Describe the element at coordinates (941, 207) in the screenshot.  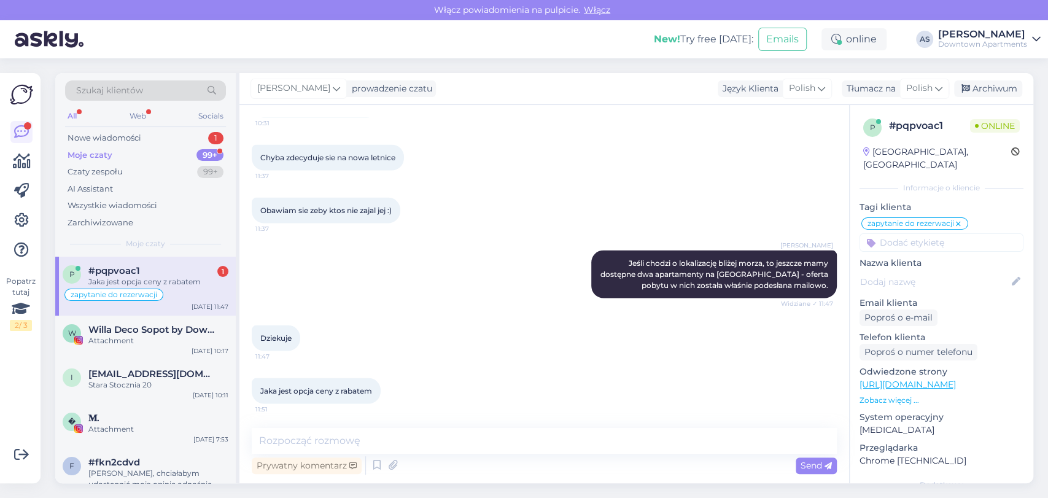
I see `p: Tagi klienta` at that location.